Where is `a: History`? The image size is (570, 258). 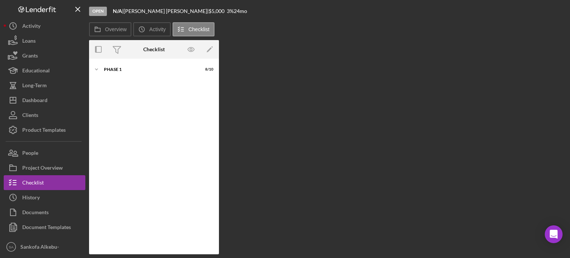 a: History is located at coordinates (45, 197).